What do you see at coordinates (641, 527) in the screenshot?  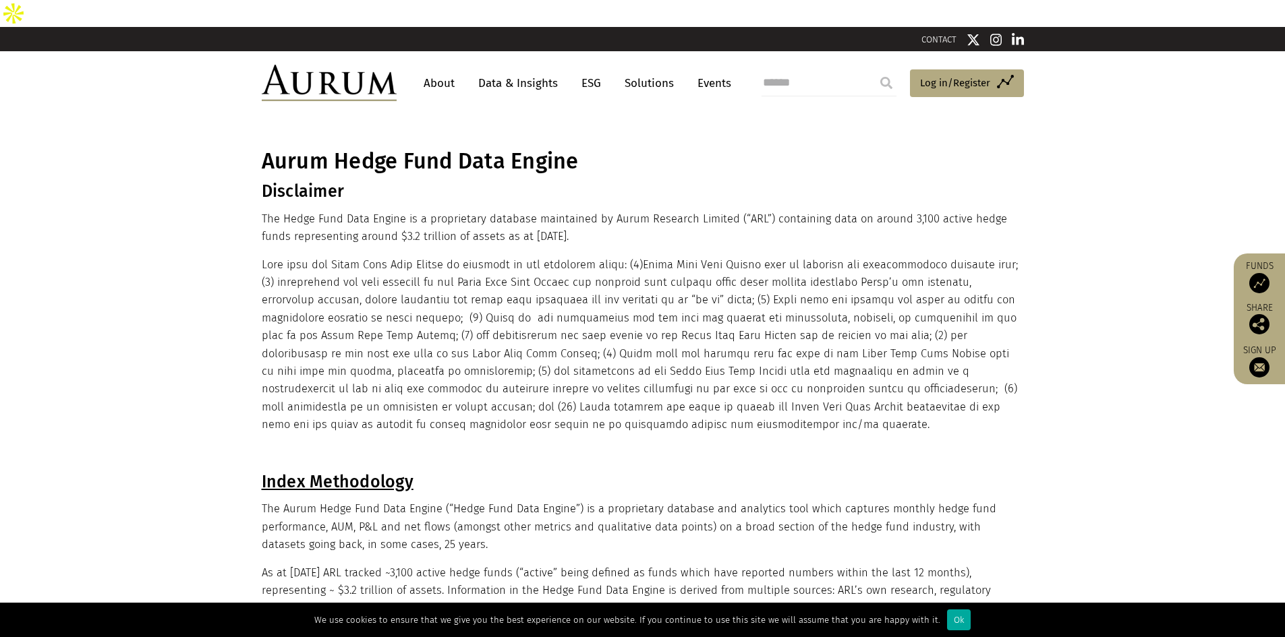 I see `p: The Aurum Hedge Fund Data Engine (“Hedge Fund Data Engine”) is a proprietary database and analyti...` at bounding box center [641, 527].